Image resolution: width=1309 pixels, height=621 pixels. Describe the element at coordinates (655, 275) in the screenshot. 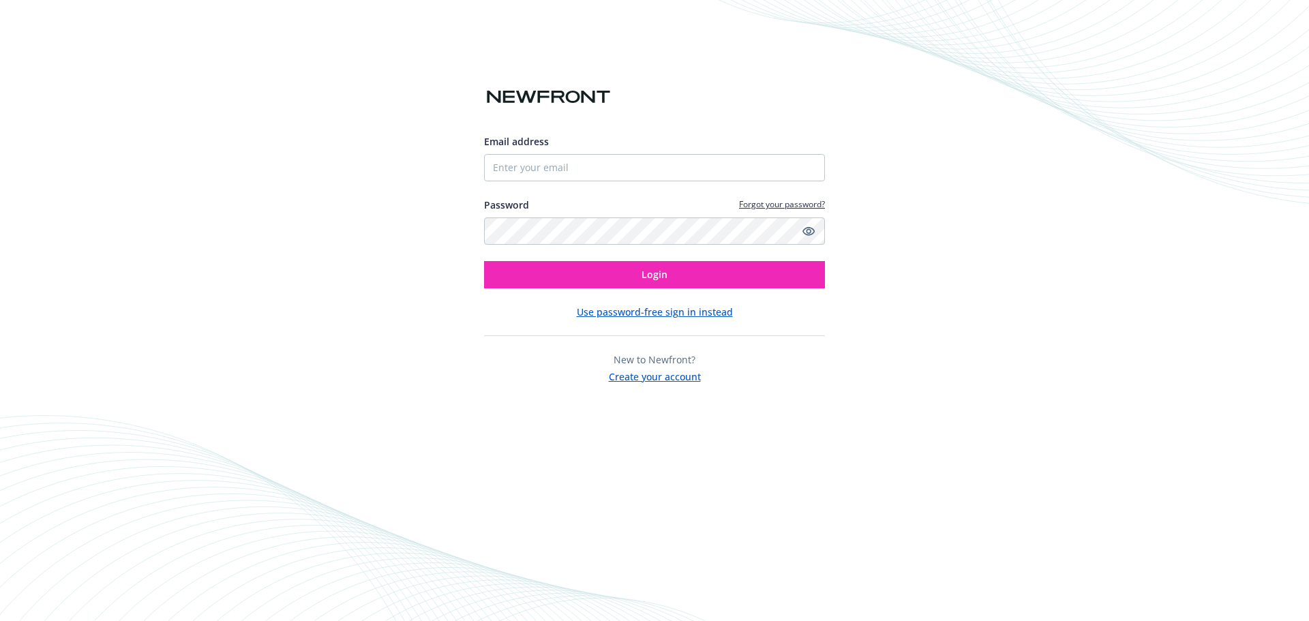

I see `button: Login` at that location.